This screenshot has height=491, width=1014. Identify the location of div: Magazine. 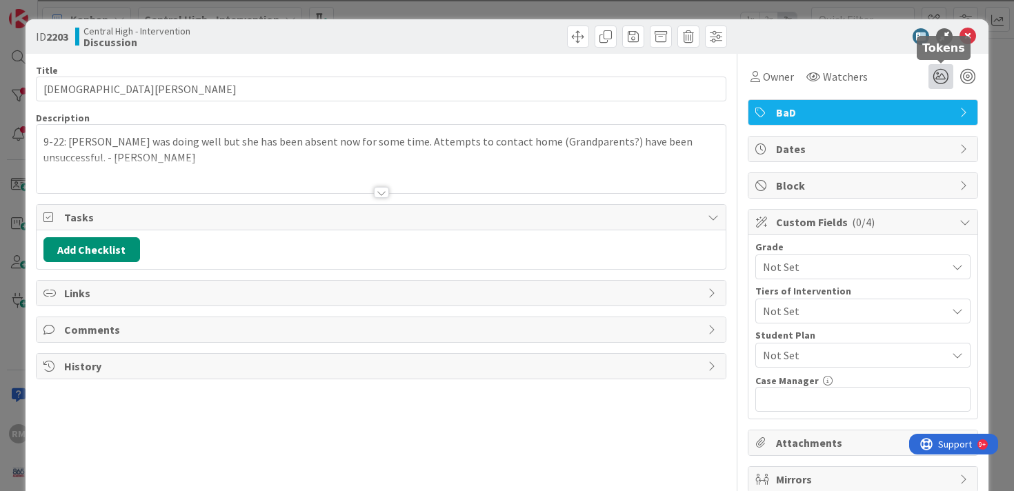
(507, 225).